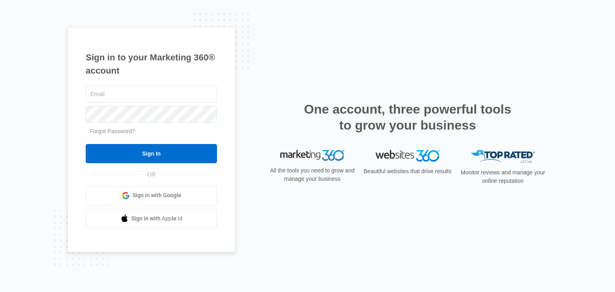  I want to click on span: Sign in with Google, so click(157, 195).